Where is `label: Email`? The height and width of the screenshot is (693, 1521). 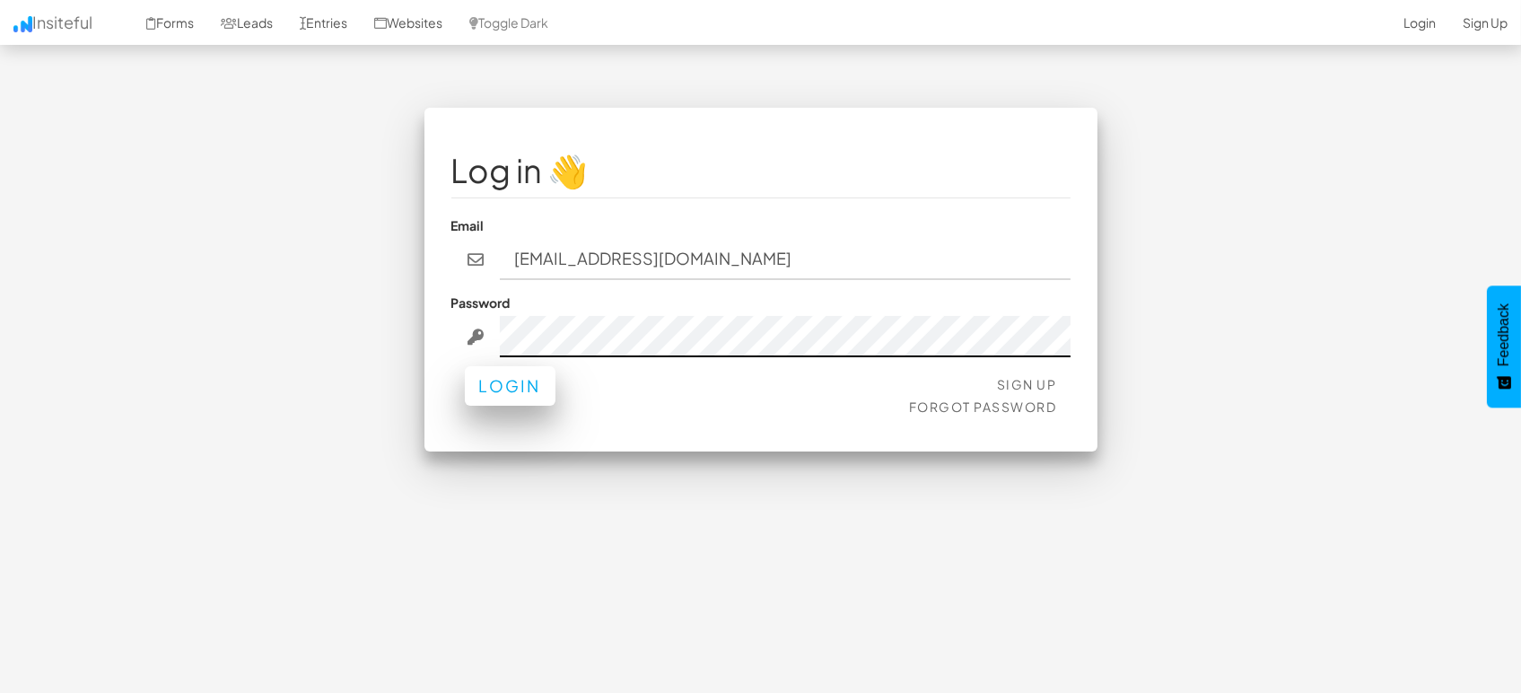 label: Email is located at coordinates (468, 225).